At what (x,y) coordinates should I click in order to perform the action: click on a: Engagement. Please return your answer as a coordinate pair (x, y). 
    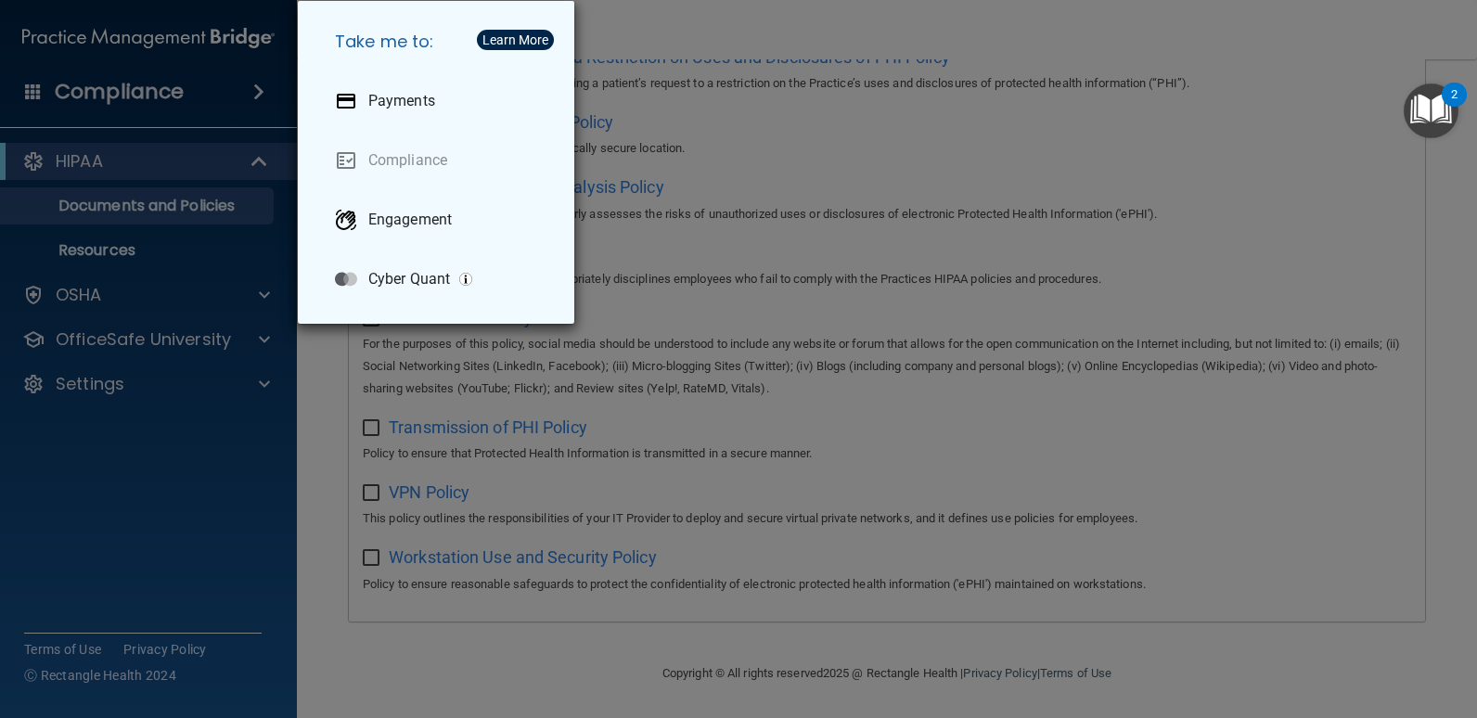
    Looking at the image, I should click on (440, 220).